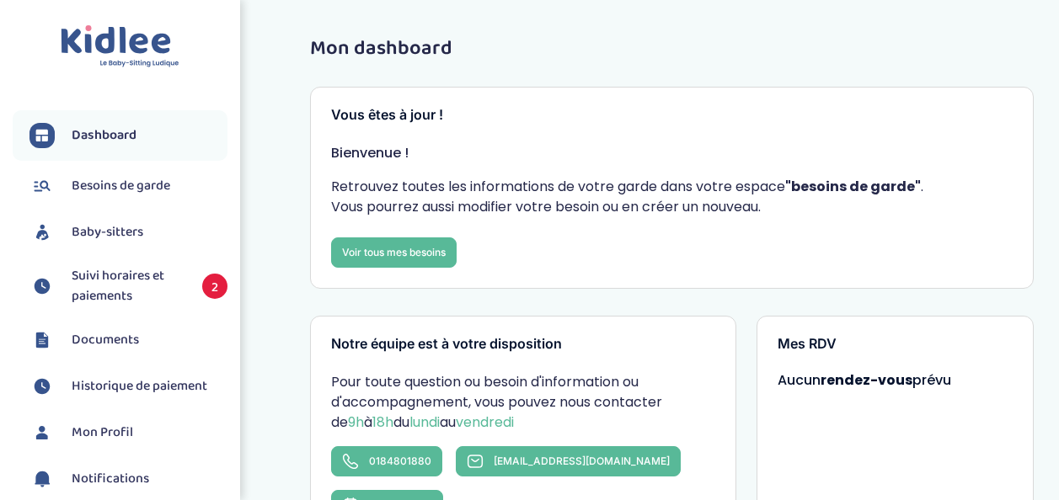 This screenshot has height=500, width=1059. I want to click on img: babysitters.svg, so click(42, 232).